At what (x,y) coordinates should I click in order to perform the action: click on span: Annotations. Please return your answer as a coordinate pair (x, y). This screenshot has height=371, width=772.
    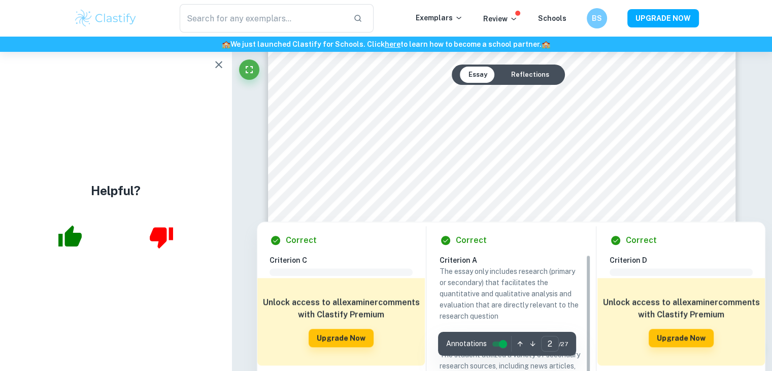
    Looking at the image, I should click on (467, 343).